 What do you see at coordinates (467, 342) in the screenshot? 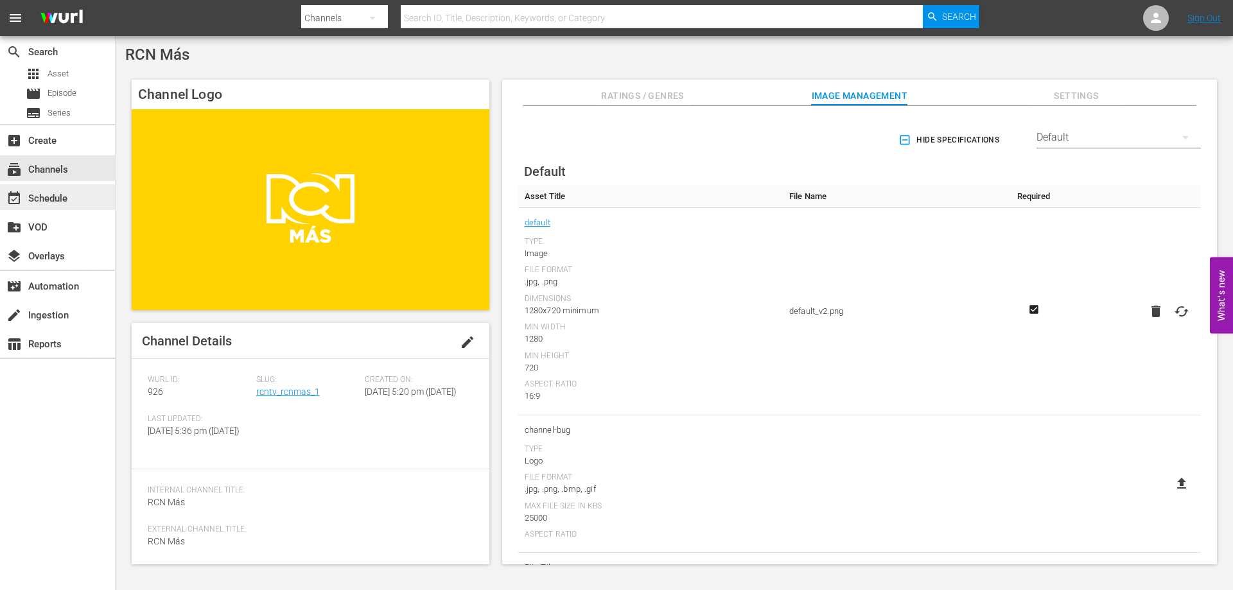
I see `span: edit` at bounding box center [467, 342].